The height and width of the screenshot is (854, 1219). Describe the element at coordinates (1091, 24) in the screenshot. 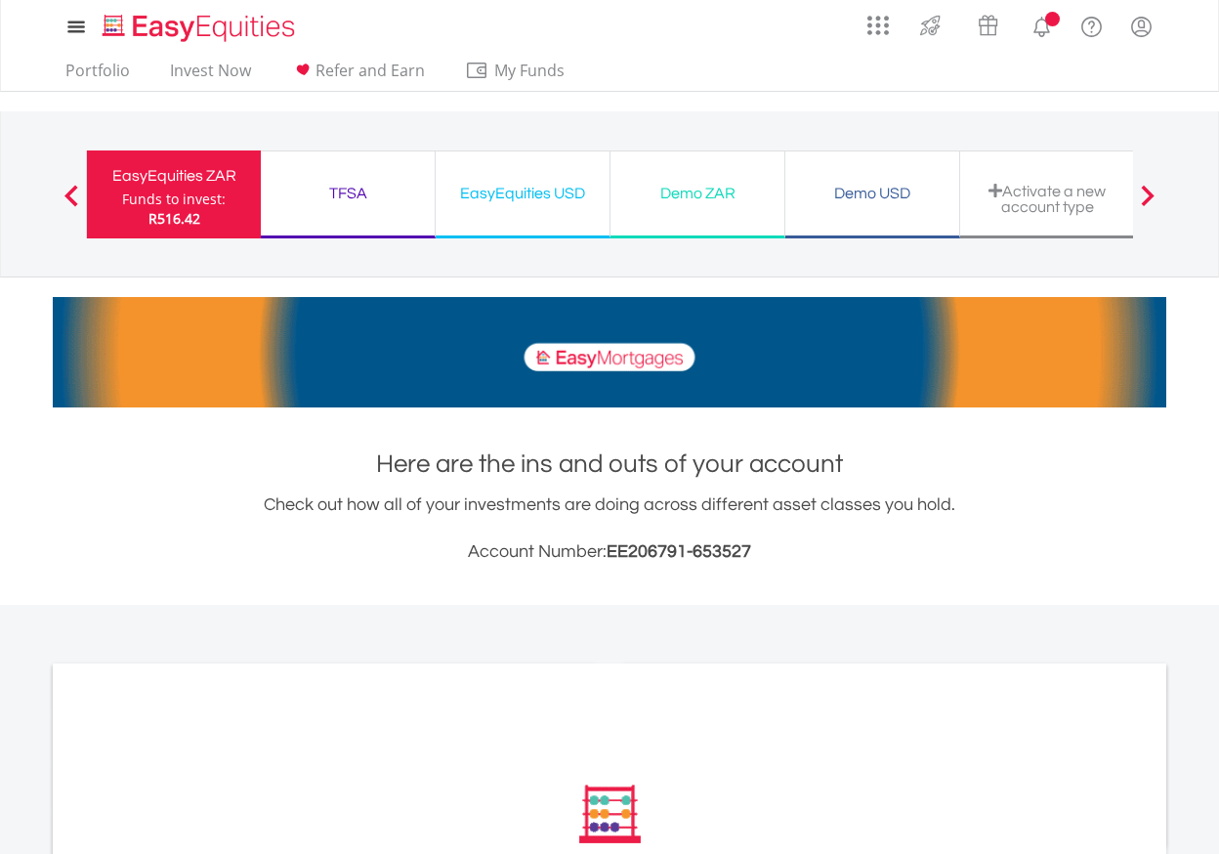

I see `a: FAQ's and Support` at that location.